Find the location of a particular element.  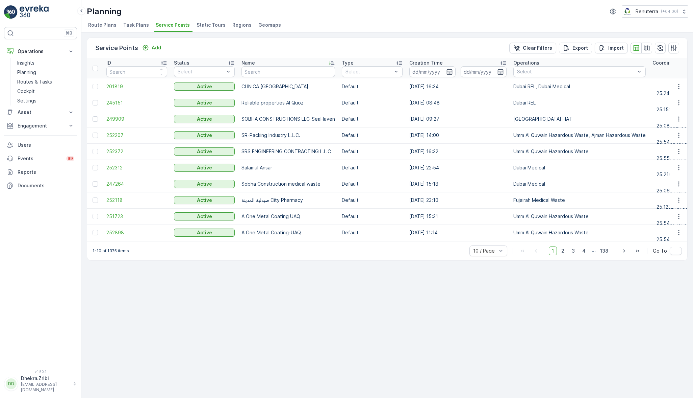

a: 251723 is located at coordinates (137, 216).